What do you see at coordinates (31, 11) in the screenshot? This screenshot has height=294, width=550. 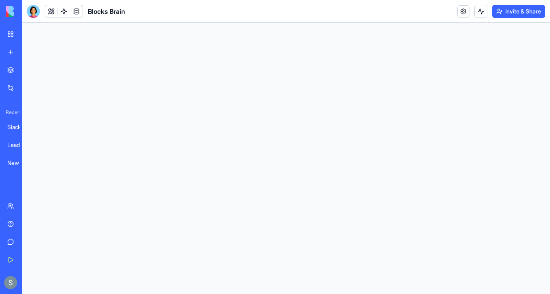 I see `img: logo` at bounding box center [31, 11].